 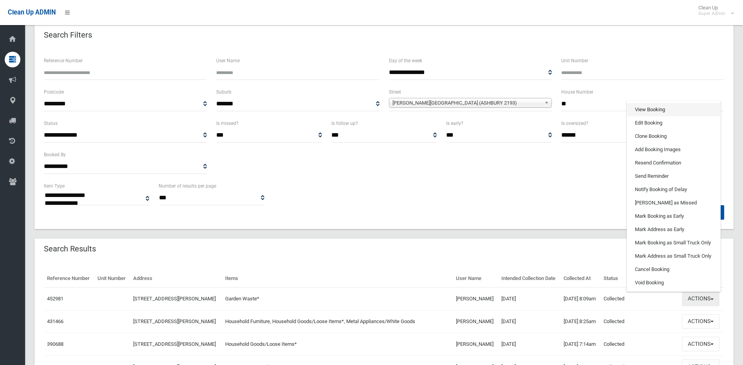 I want to click on label: Number of results per page, so click(x=187, y=186).